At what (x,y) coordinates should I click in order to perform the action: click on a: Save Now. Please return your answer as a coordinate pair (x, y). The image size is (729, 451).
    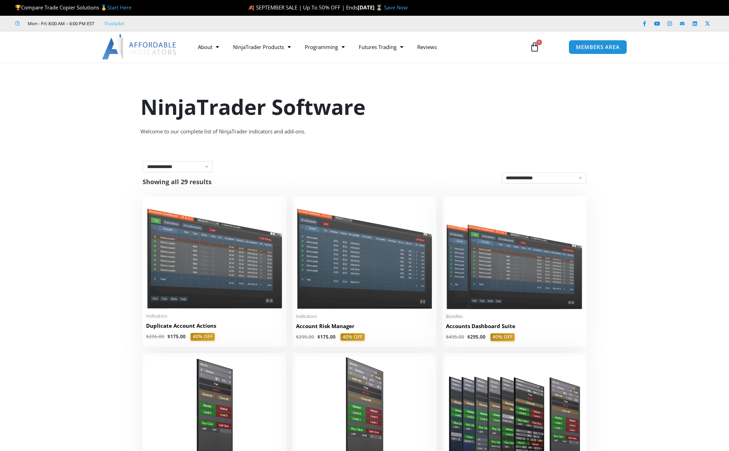
    Looking at the image, I should click on (396, 7).